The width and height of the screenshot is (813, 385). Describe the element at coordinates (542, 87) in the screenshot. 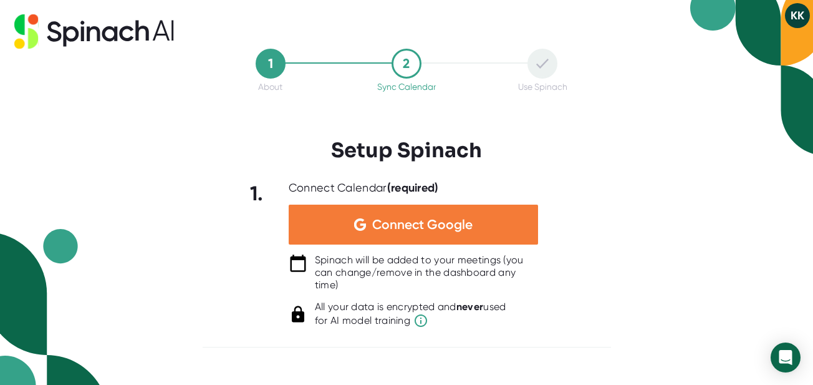

I see `div: Use Spinach` at that location.